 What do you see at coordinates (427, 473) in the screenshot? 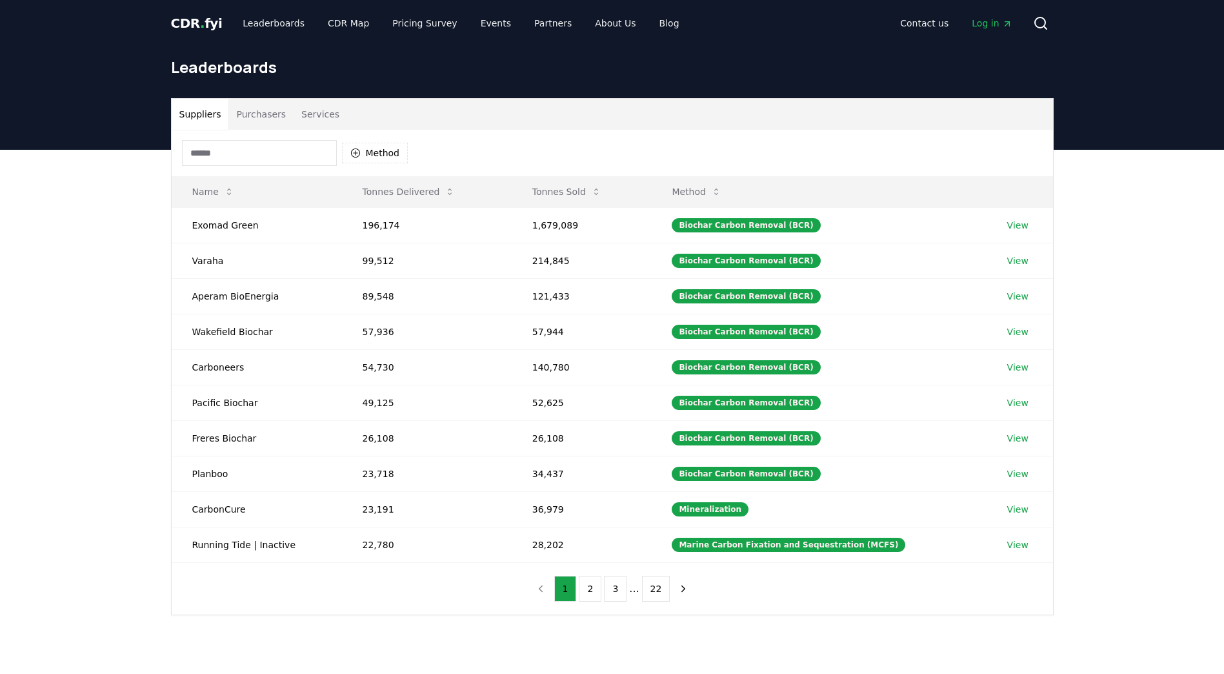
I see `td: 23,718` at bounding box center [427, 473].